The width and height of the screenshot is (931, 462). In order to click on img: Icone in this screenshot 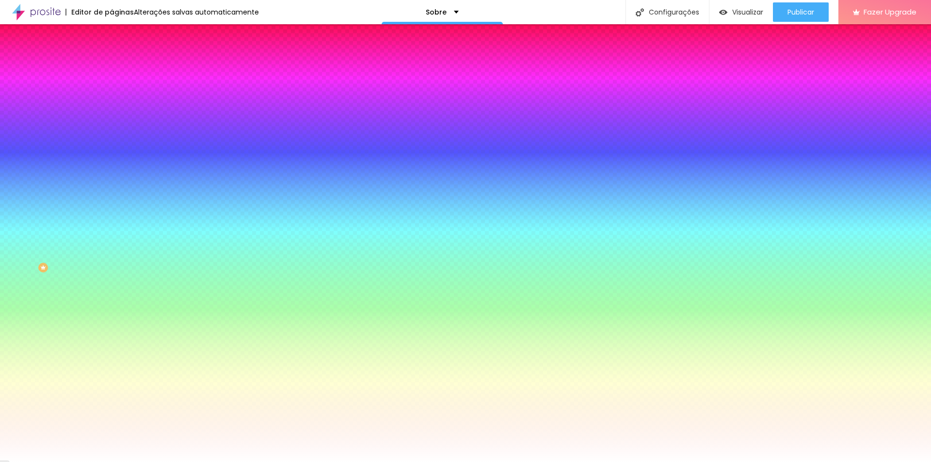, I will do `click(640, 12)`.